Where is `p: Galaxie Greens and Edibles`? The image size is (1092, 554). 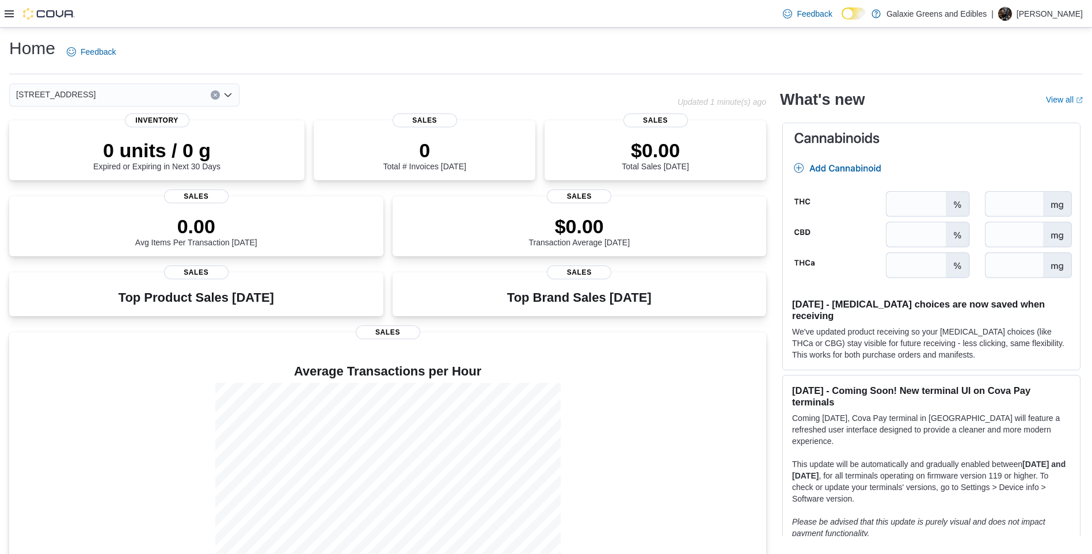
p: Galaxie Greens and Edibles is located at coordinates (937, 14).